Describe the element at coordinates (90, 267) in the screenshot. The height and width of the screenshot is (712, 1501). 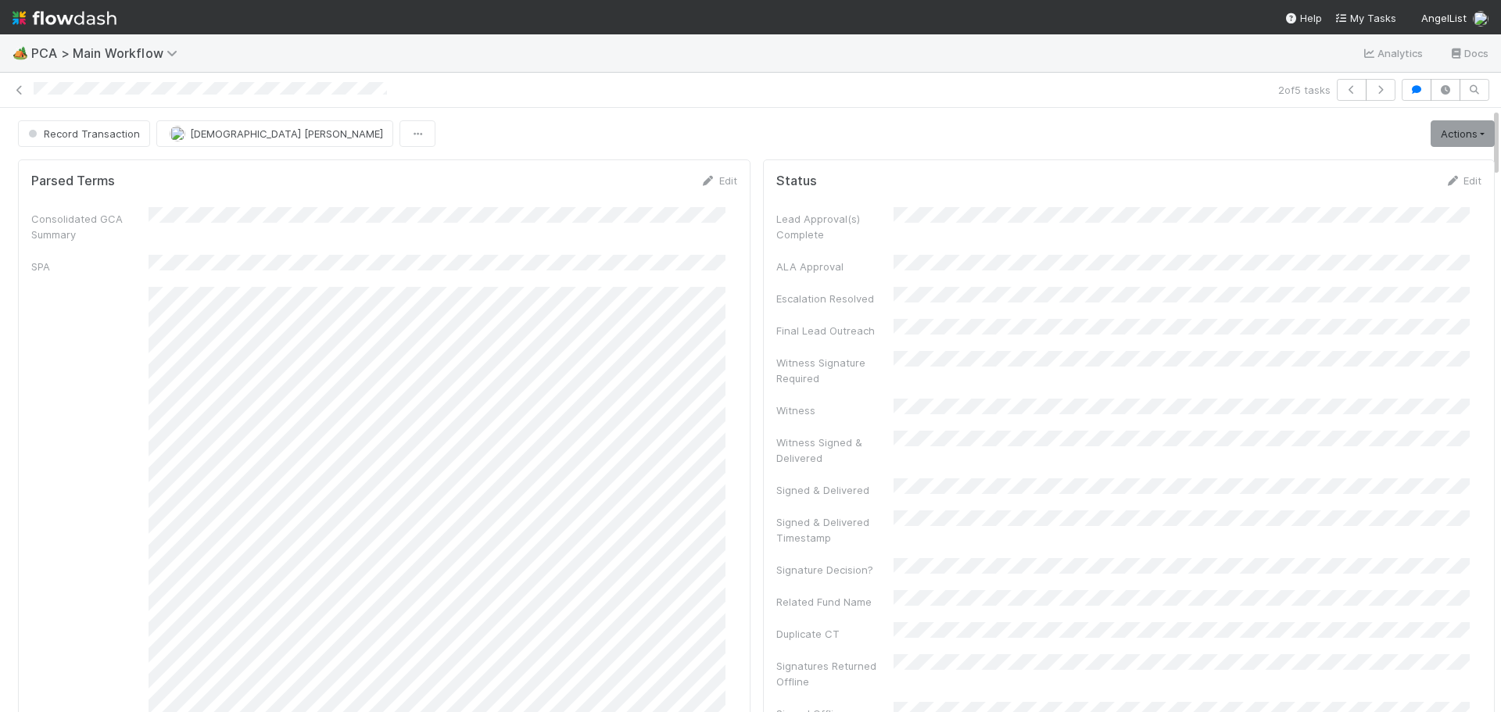
I see `div: SPA` at that location.